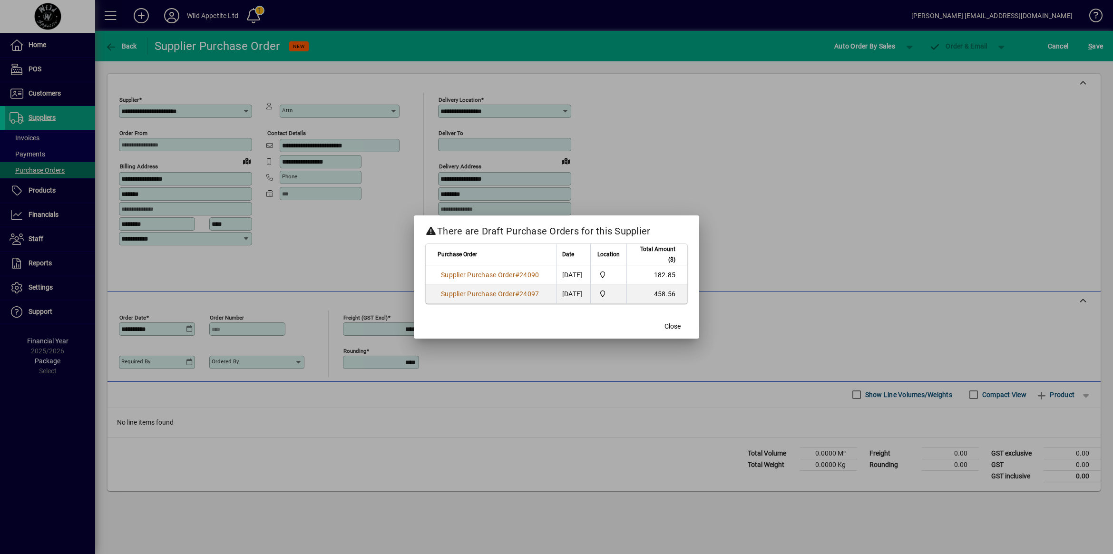 This screenshot has height=554, width=1113. I want to click on span: Purchase Order, so click(457, 254).